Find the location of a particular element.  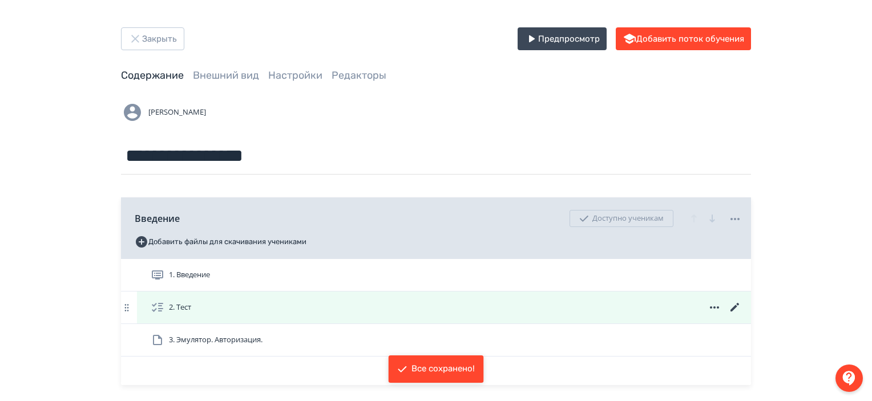

button: Добавить поток обучения is located at coordinates (683, 39).